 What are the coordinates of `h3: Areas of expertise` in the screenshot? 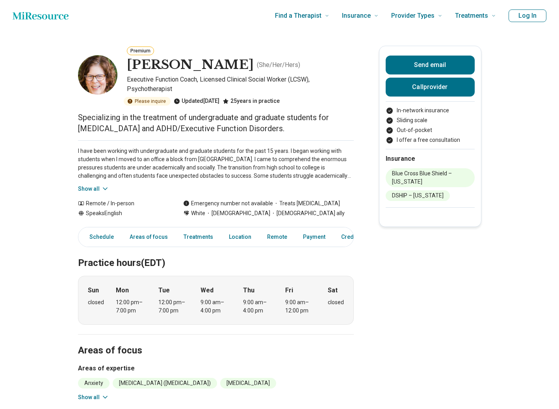 It's located at (216, 368).